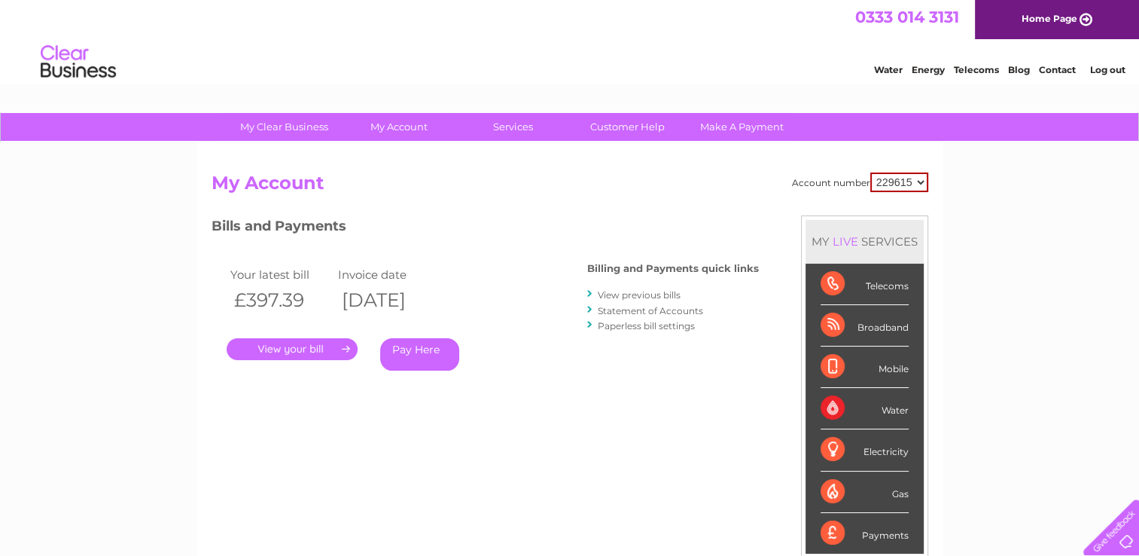 This screenshot has width=1139, height=556. I want to click on a: Energy, so click(928, 69).